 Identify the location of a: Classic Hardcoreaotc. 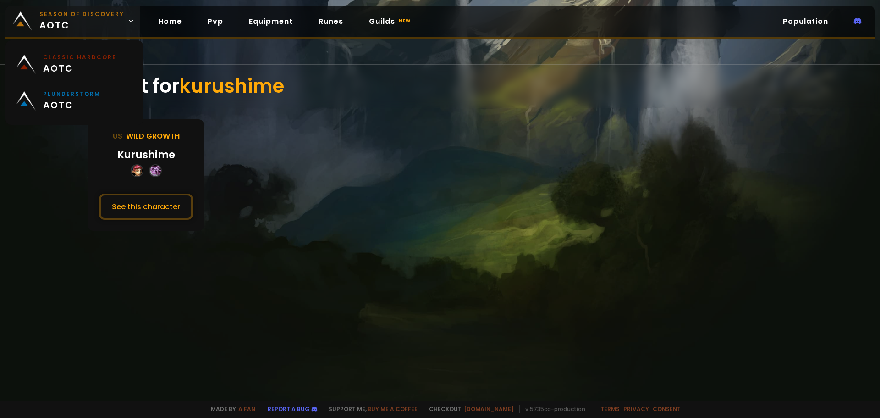
(74, 64).